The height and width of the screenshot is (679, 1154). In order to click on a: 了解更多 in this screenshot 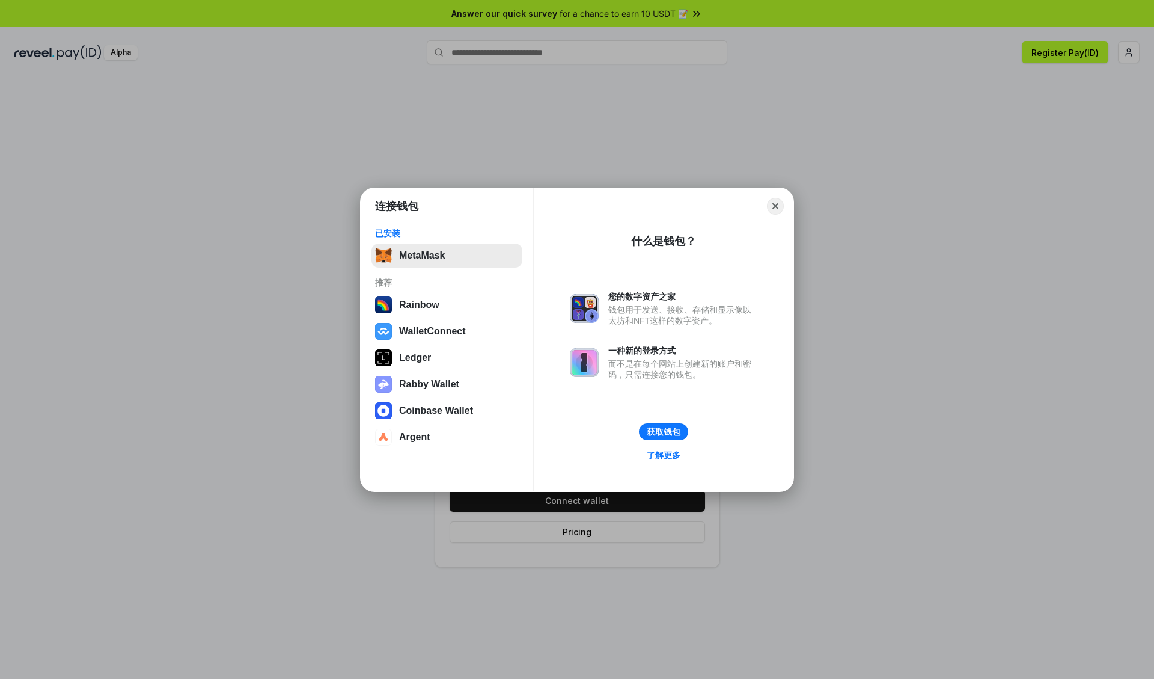, I will do `click(664, 455)`.